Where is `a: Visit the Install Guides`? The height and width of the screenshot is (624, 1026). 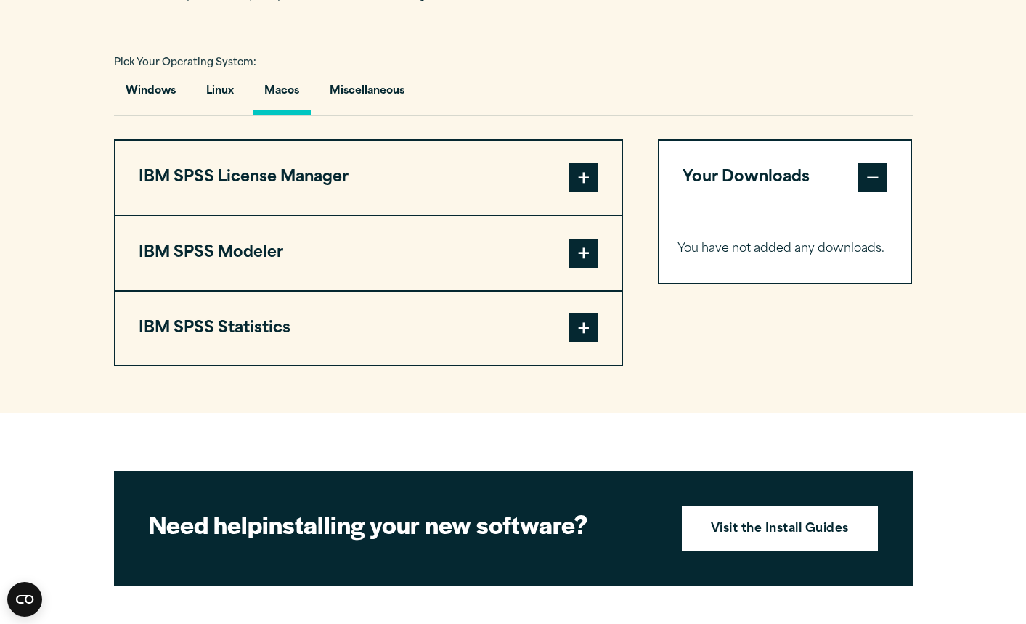 a: Visit the Install Guides is located at coordinates (780, 529).